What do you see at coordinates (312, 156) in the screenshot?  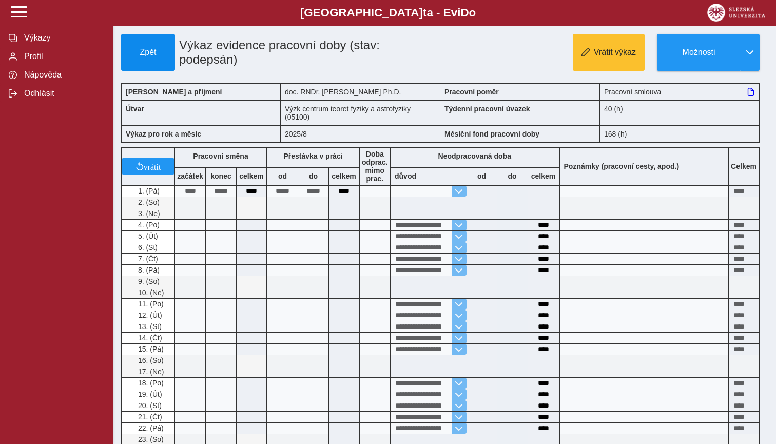 I see `b: Přestávka v práci` at bounding box center [312, 156].